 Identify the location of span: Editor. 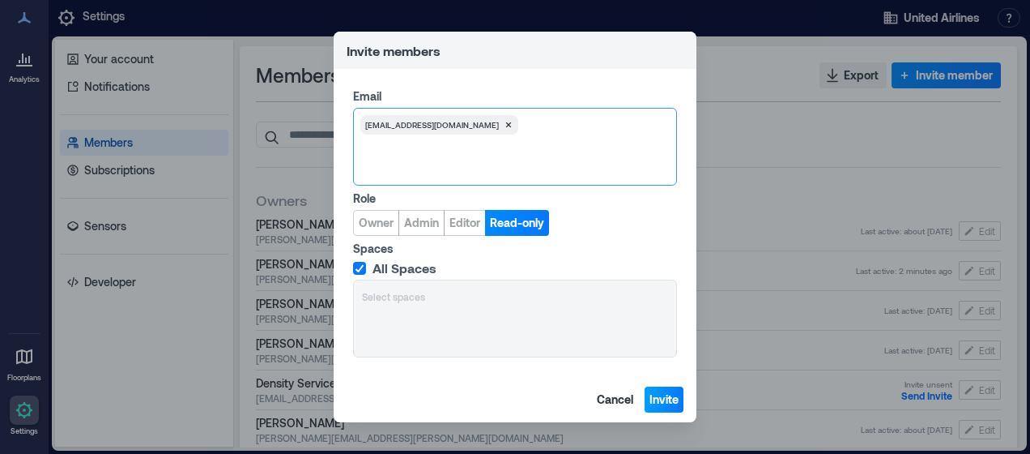
(465, 223).